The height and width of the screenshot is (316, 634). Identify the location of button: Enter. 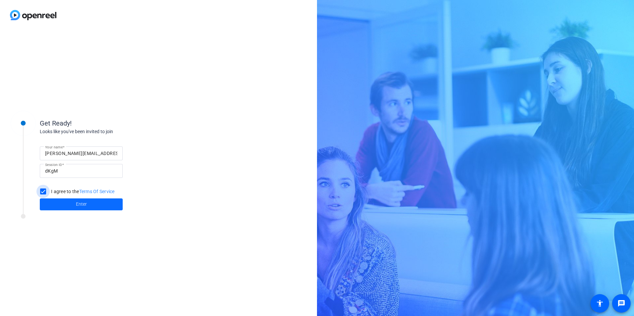
(81, 205).